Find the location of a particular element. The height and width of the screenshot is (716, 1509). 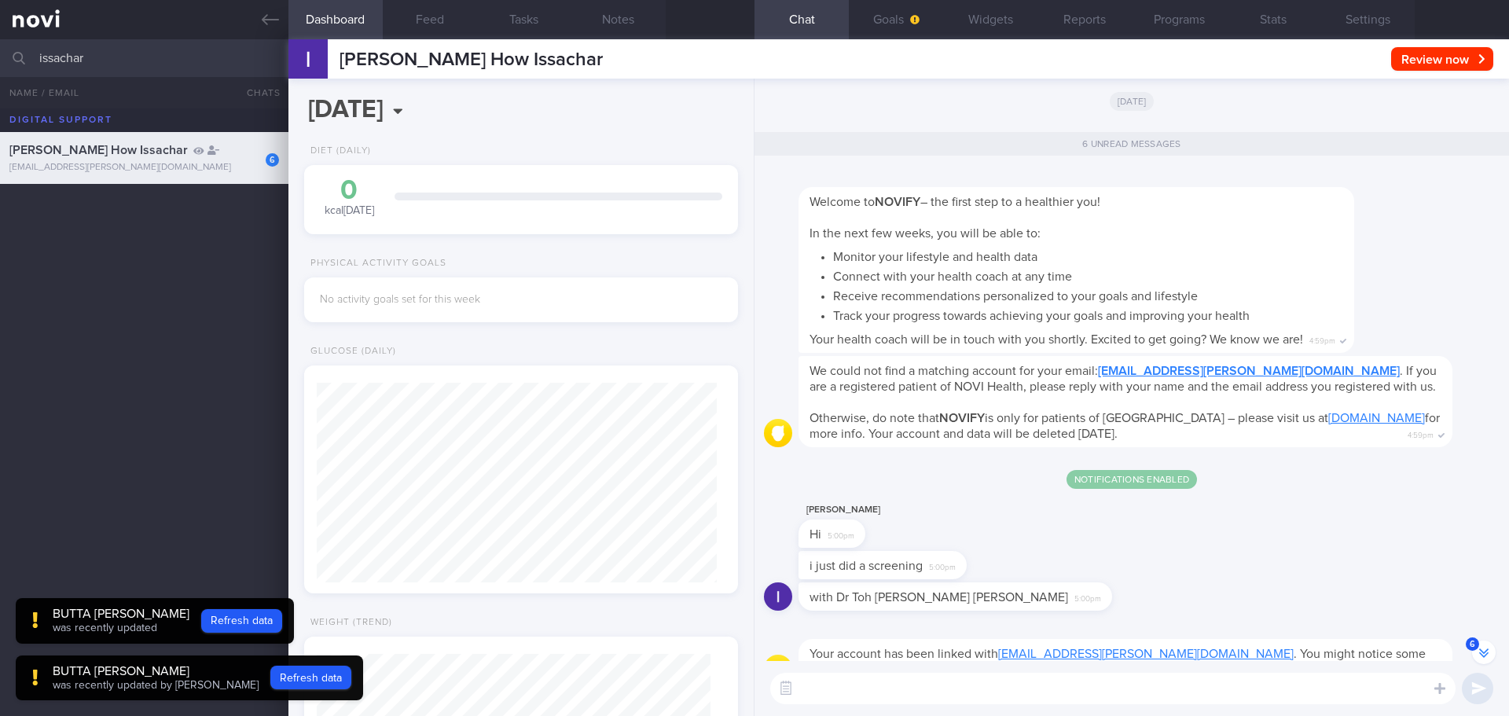

span: Notifications enabled is located at coordinates (1132, 479).